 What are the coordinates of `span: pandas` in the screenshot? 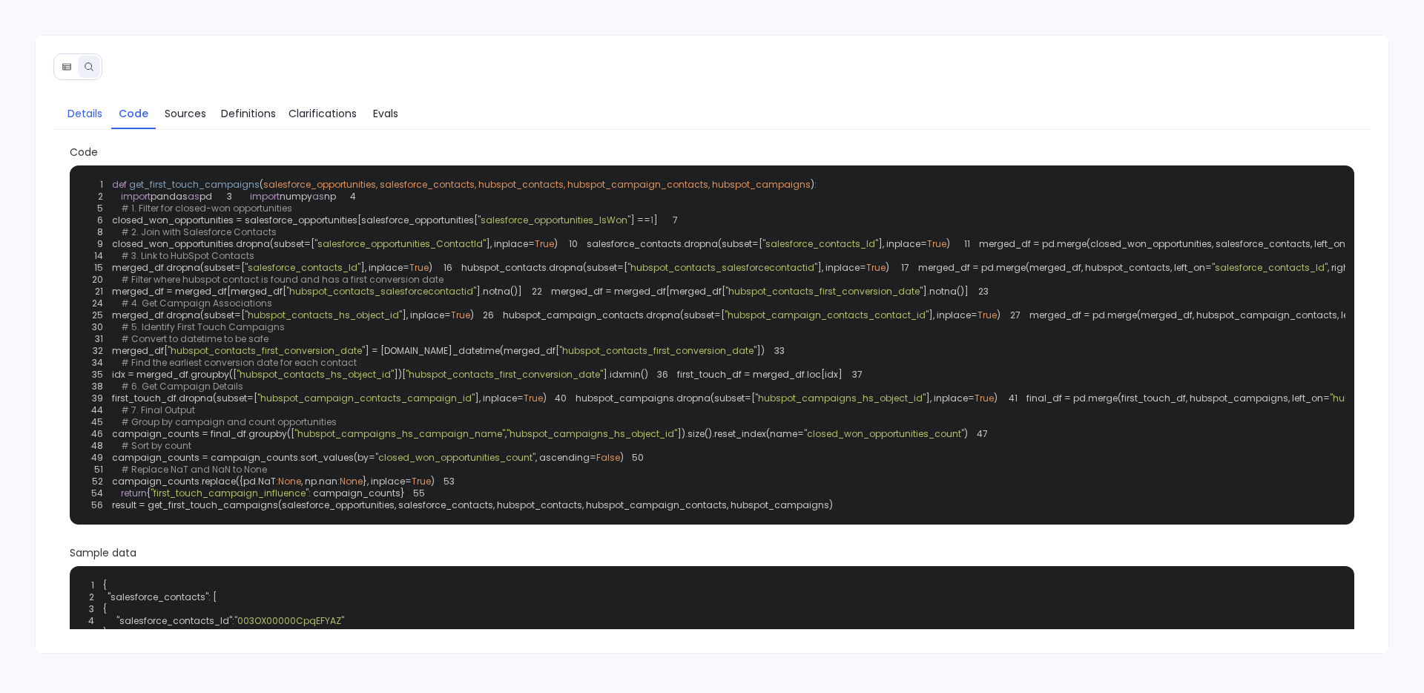 It's located at (169, 196).